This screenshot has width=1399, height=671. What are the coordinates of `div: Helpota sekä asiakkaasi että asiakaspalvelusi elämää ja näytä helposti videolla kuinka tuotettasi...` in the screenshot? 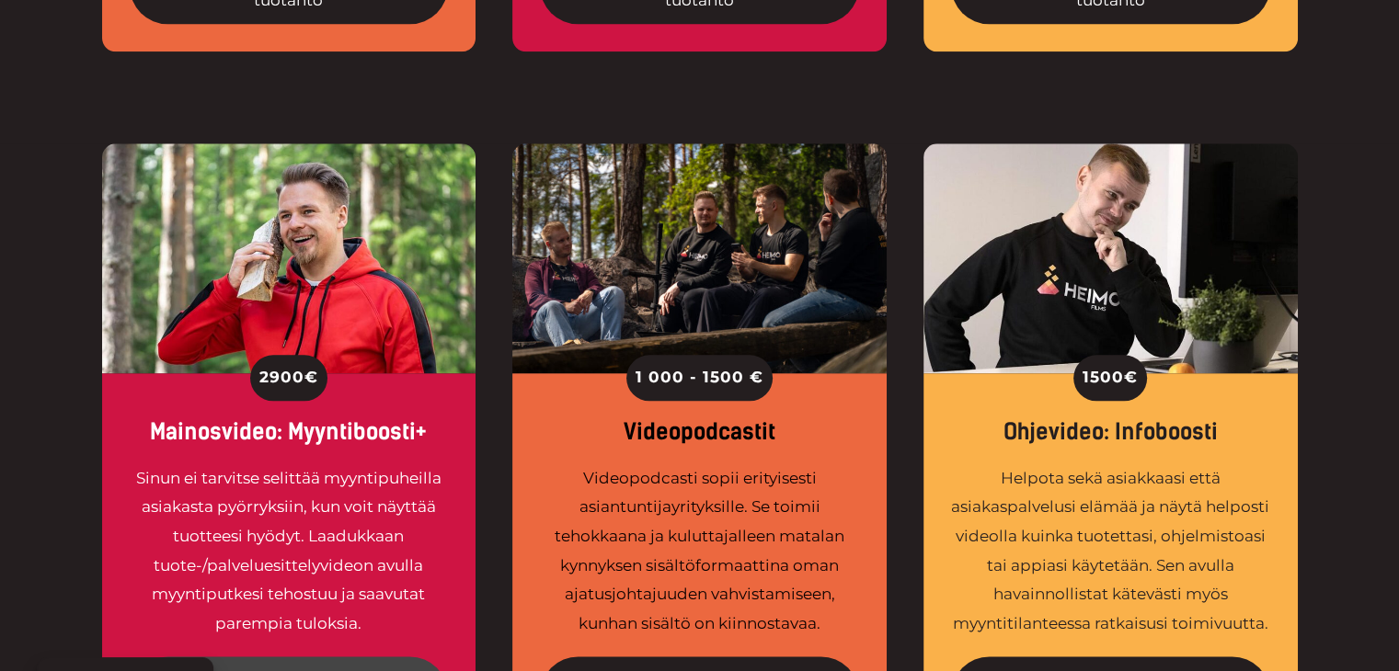 It's located at (1110, 551).